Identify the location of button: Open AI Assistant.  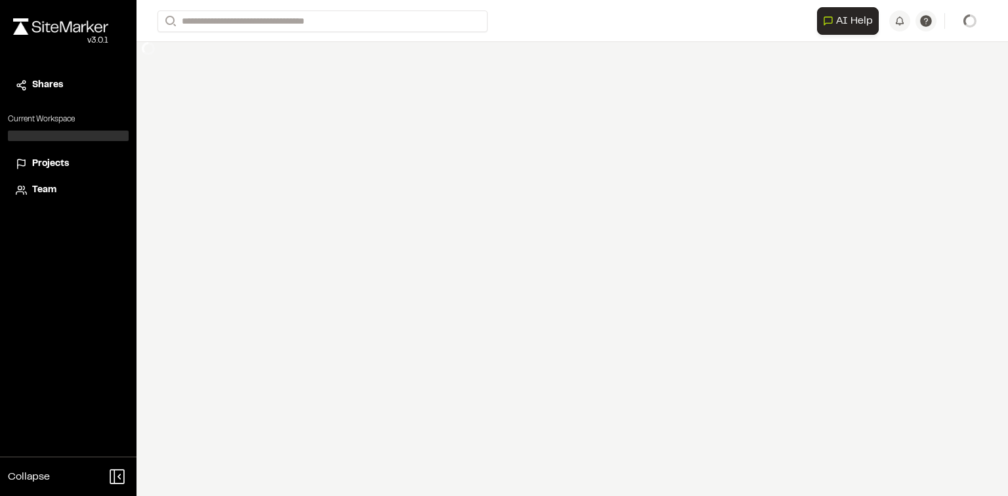
(848, 21).